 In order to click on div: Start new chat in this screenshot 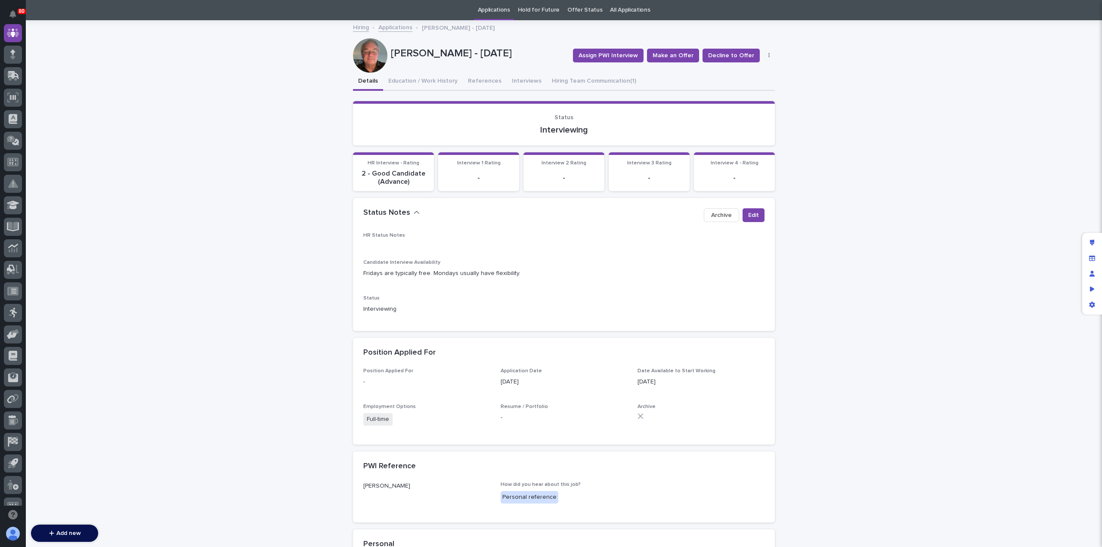, I will do `click(85, 137)`.